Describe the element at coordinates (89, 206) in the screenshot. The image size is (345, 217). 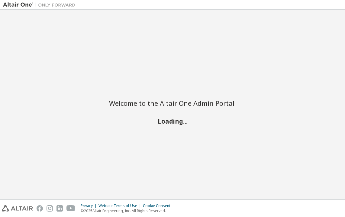
I see `div: Privacy` at that location.